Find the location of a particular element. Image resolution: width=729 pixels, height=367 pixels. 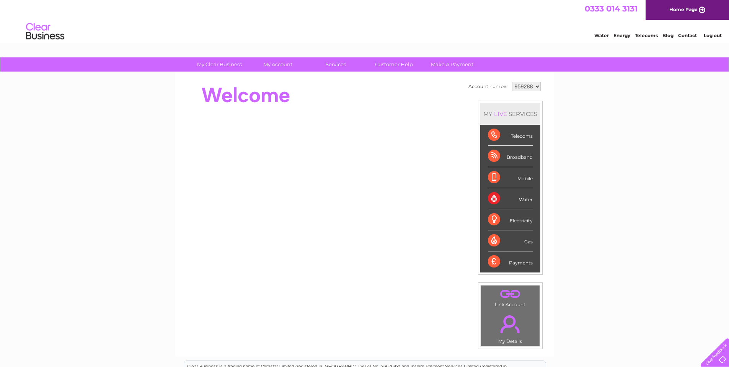

a: Make A Payment is located at coordinates (452, 64).